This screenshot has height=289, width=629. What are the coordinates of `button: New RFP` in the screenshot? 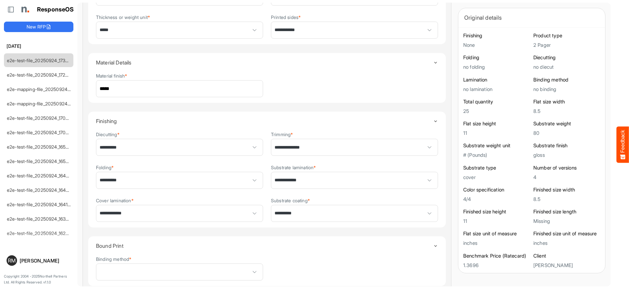 It's located at (39, 27).